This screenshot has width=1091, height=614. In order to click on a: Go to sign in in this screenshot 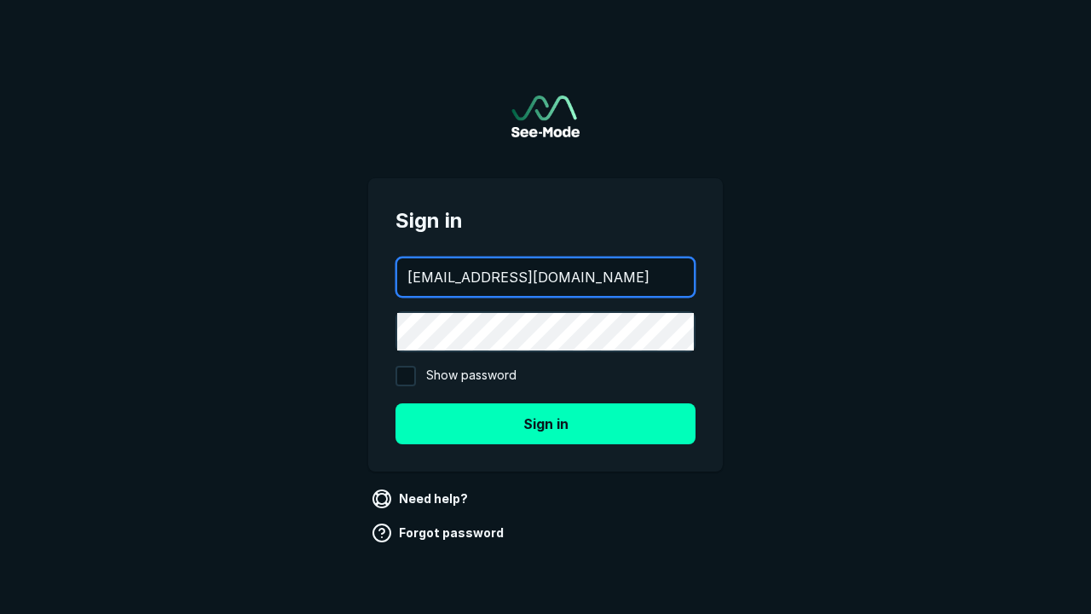, I will do `click(545, 116)`.